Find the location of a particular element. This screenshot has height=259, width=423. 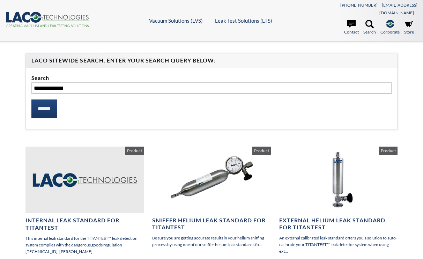

a: Vacuum Solutions (LVS) is located at coordinates (176, 21).